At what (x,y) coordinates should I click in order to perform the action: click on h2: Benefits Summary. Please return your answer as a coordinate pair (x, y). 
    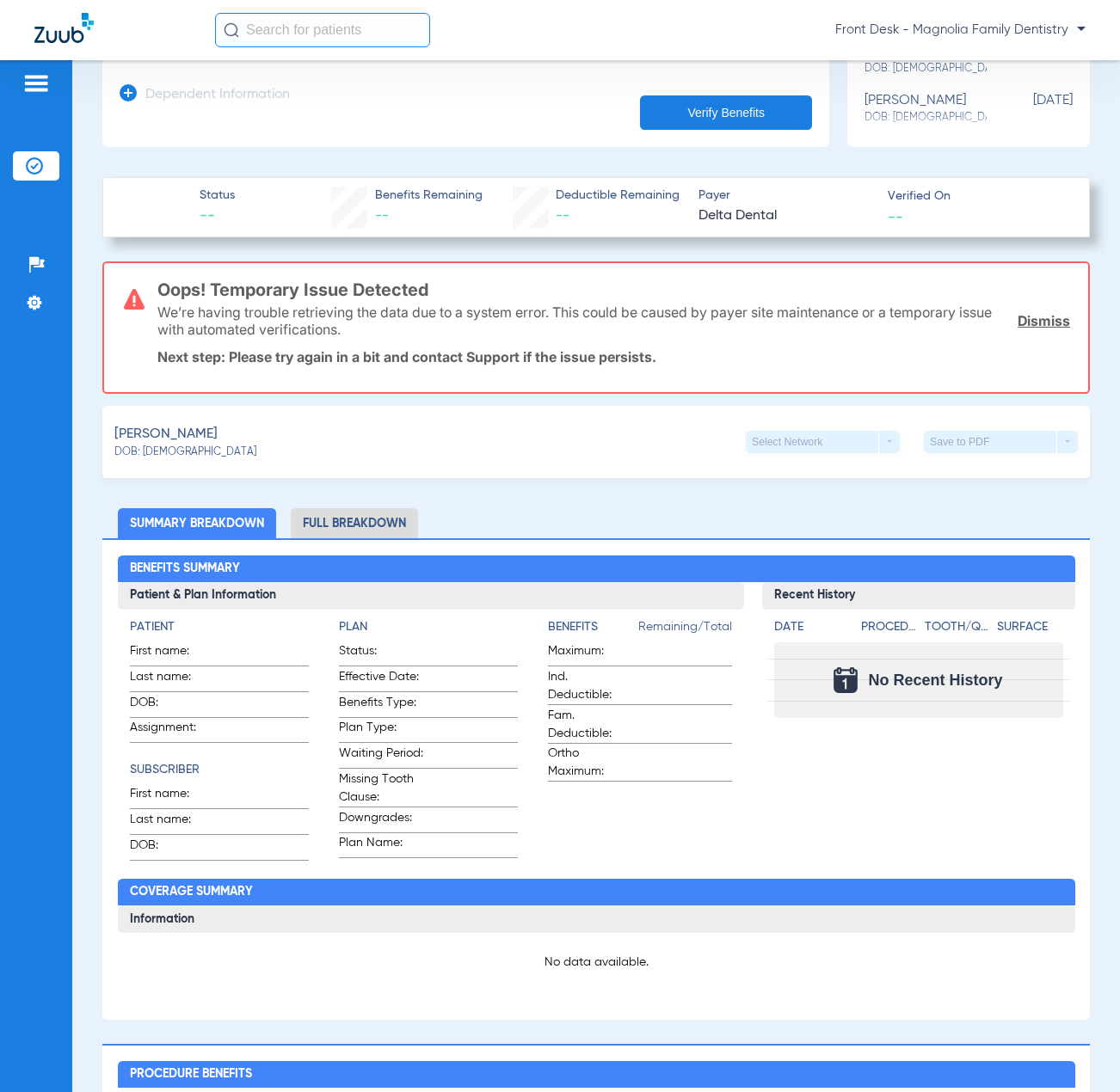
    Looking at the image, I should click on (596, 570).